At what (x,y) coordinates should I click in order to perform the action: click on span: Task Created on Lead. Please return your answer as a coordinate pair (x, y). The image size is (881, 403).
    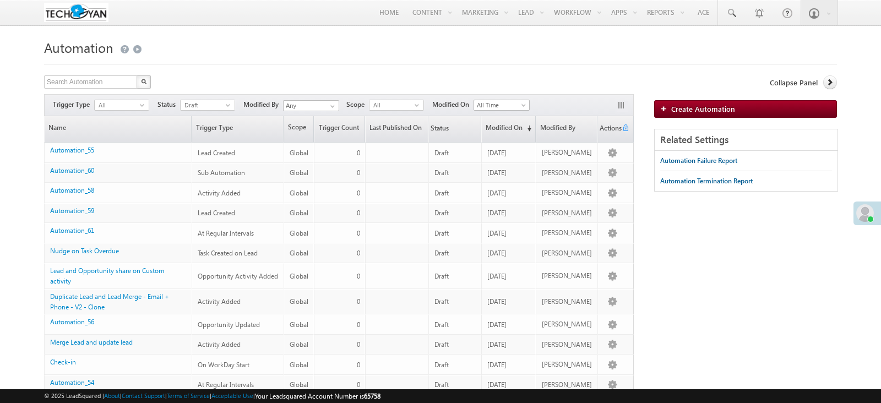
    Looking at the image, I should click on (228, 253).